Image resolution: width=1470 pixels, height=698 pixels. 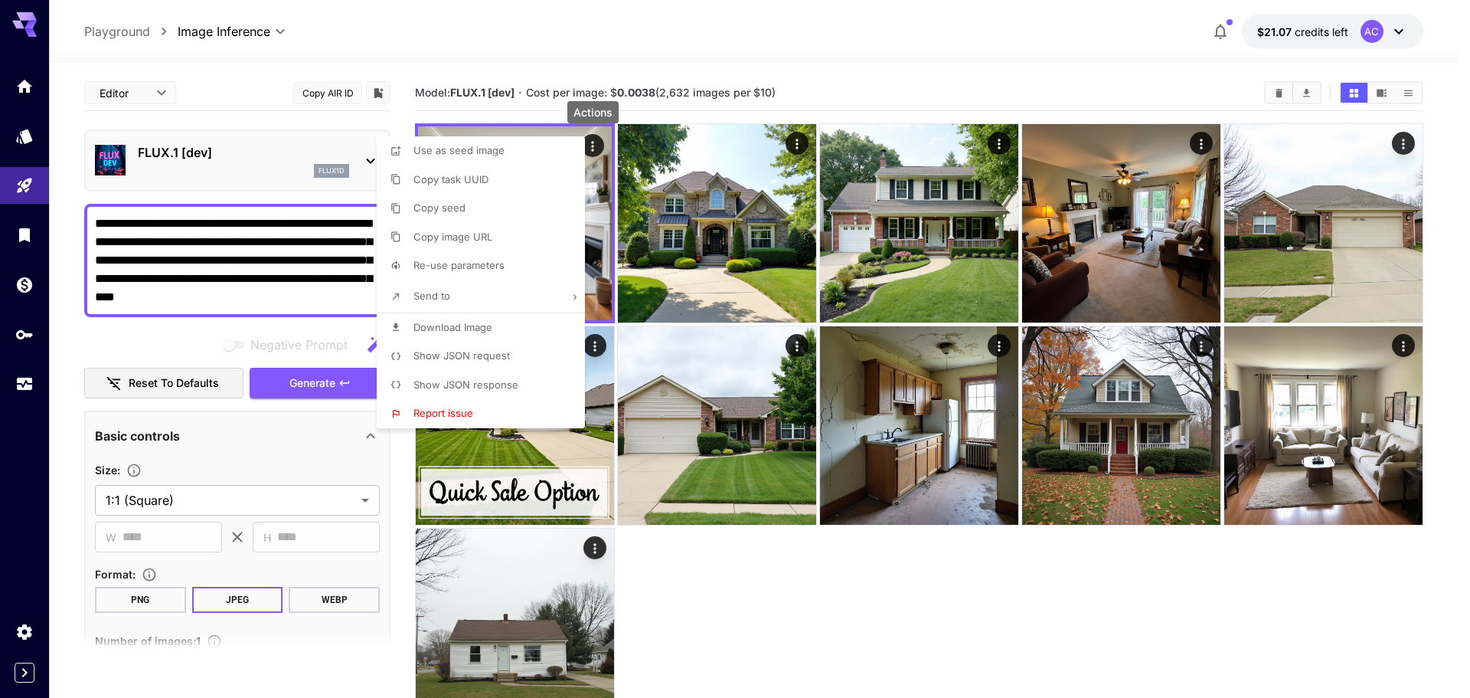 What do you see at coordinates (459, 265) in the screenshot?
I see `span: Re-use parameters` at bounding box center [459, 265].